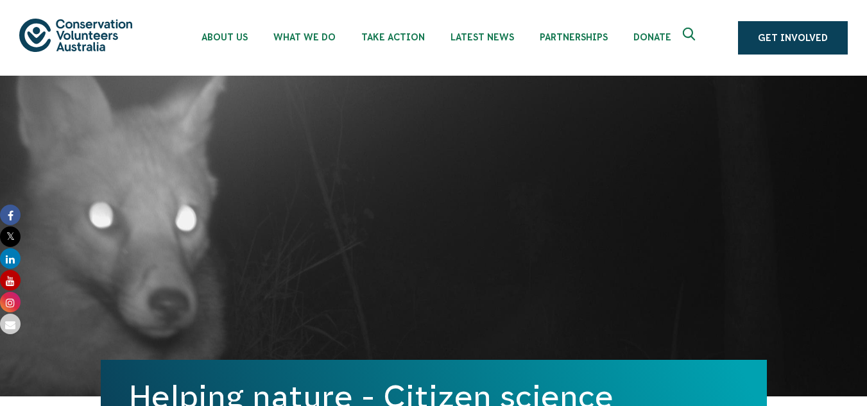 This screenshot has height=406, width=867. Describe the element at coordinates (393, 37) in the screenshot. I see `span: Take Action` at that location.